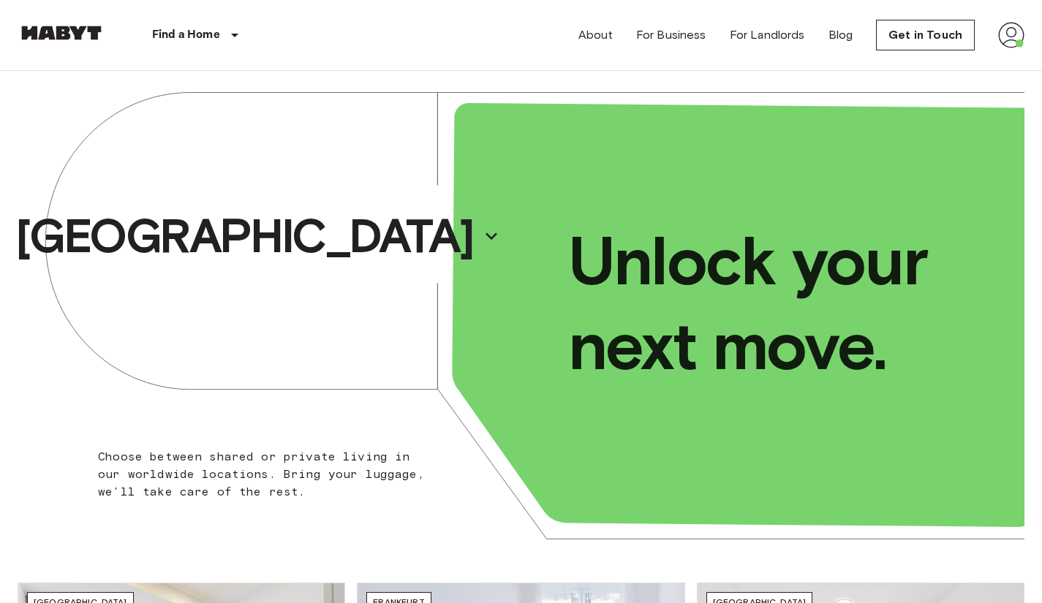  Describe the element at coordinates (595, 35) in the screenshot. I see `a: About` at that location.